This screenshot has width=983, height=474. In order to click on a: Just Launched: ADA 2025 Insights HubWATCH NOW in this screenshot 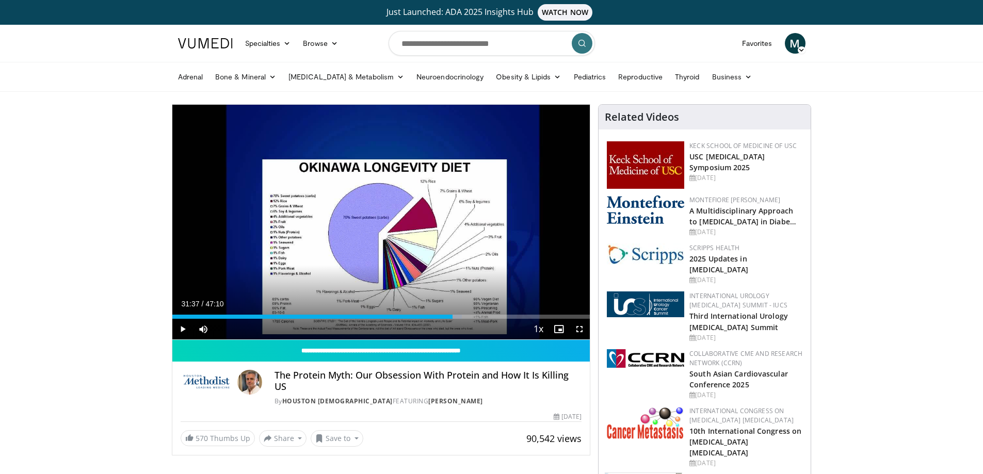, I will do `click(492, 12)`.